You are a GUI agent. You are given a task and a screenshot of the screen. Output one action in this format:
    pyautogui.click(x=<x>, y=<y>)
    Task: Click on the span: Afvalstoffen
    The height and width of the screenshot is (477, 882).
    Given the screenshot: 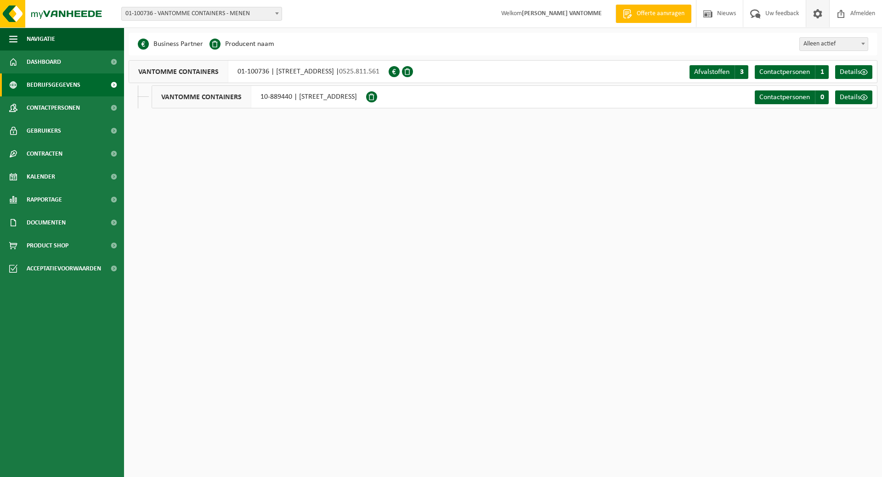 What is the action you would take?
    pyautogui.click(x=712, y=72)
    